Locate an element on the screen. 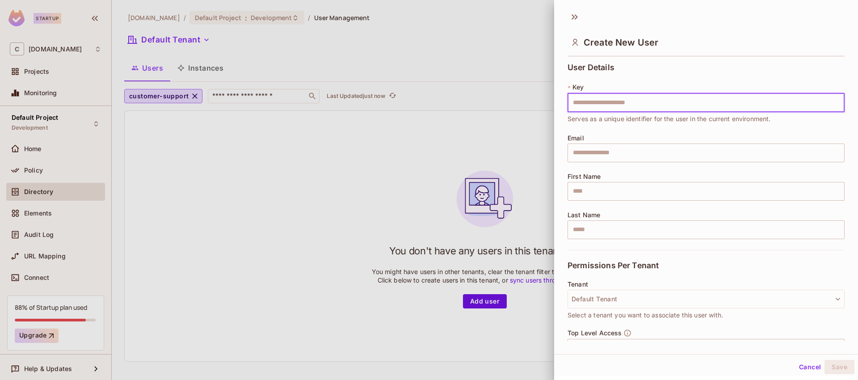 This screenshot has height=380, width=858. span: Key is located at coordinates (578, 87).